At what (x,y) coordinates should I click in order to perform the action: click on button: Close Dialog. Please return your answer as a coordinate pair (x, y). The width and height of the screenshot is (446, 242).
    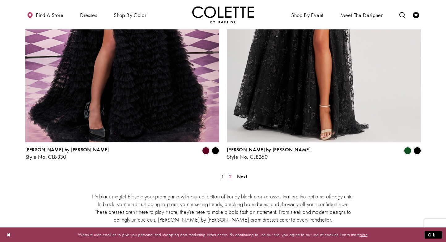
    Looking at the image, I should click on (9, 234).